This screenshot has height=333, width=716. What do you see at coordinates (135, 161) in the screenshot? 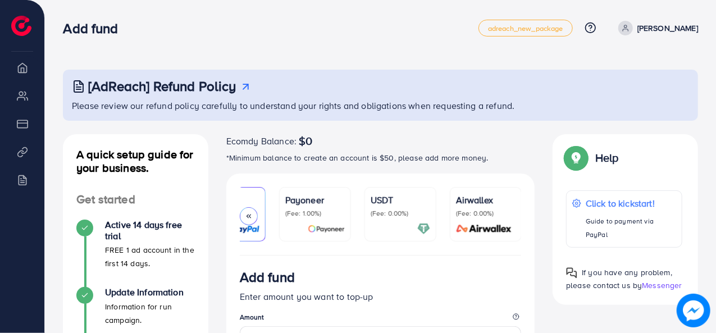
I see `h4: A quick setup guide for your business.` at bounding box center [135, 161].